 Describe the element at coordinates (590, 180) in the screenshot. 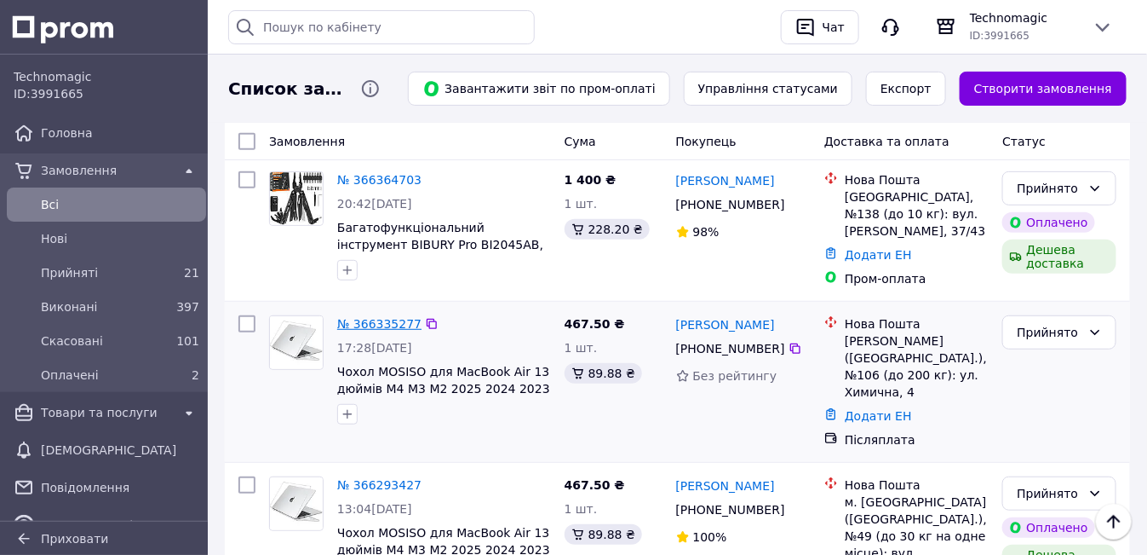

I see `span: 1 400 ₴` at that location.